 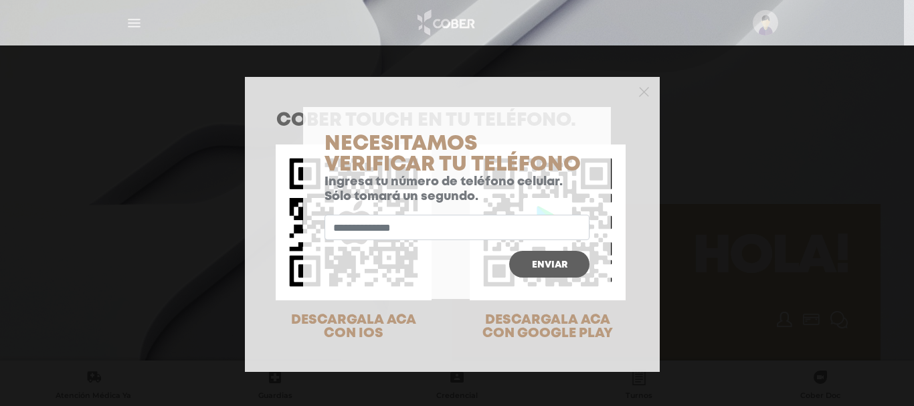 What do you see at coordinates (550, 265) in the screenshot?
I see `span: Enviar` at bounding box center [550, 265].